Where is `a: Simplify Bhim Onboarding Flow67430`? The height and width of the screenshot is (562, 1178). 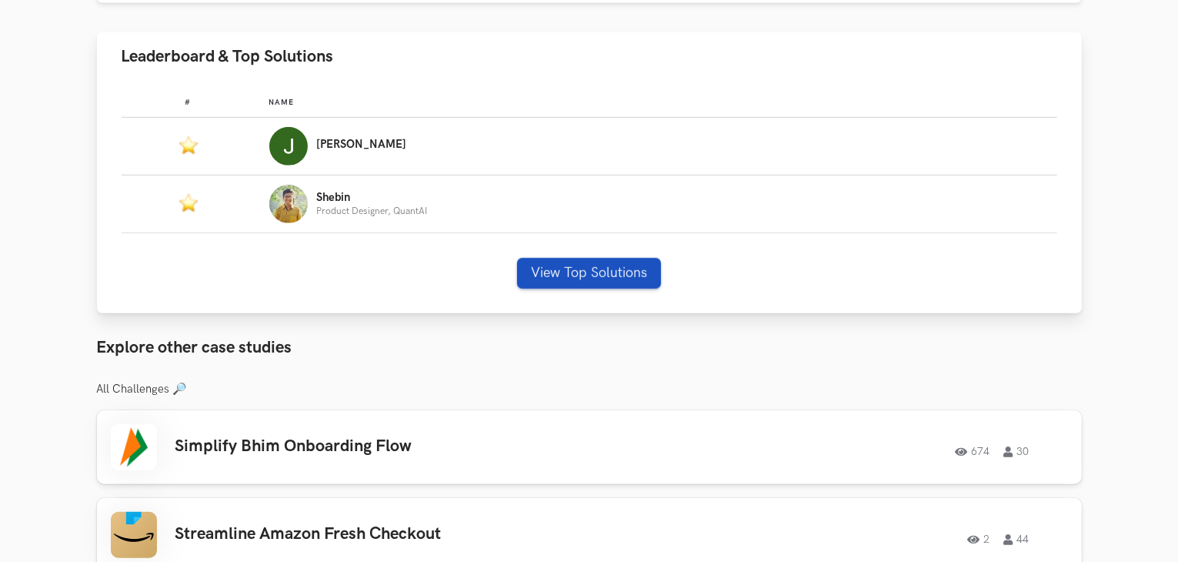 a: Simplify Bhim Onboarding Flow67430 is located at coordinates (589, 447).